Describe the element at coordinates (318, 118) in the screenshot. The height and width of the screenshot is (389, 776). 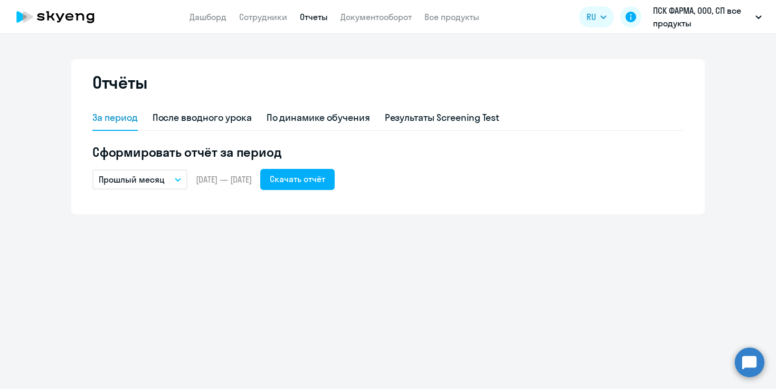
I see `div: По динамике обучения` at that location.